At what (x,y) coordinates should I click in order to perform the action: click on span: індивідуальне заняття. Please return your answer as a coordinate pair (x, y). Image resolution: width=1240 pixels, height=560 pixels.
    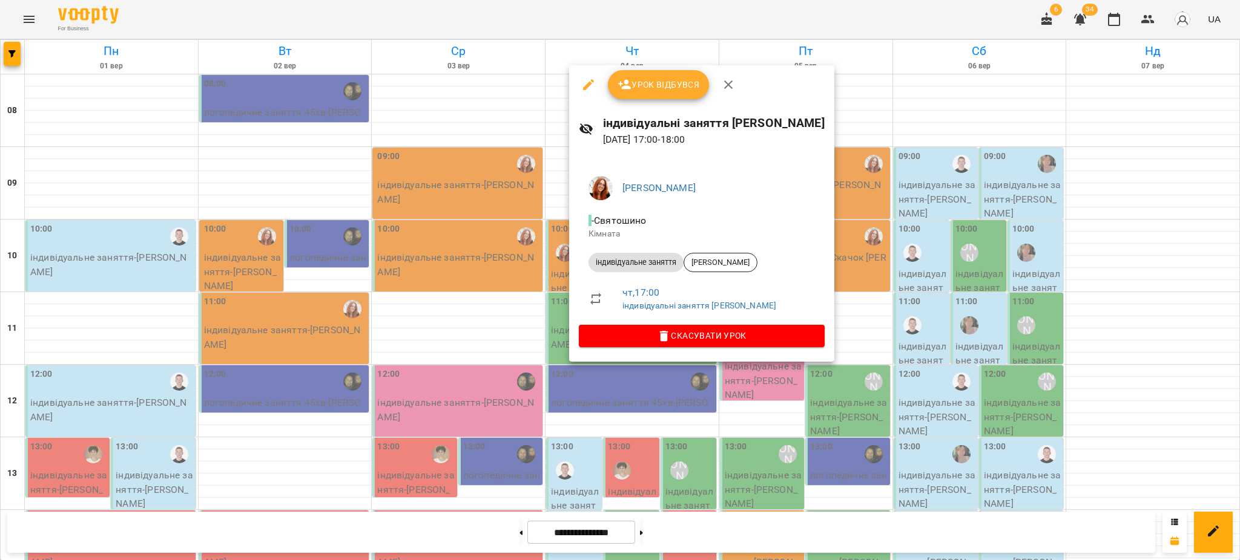
    Looking at the image, I should click on (635, 263).